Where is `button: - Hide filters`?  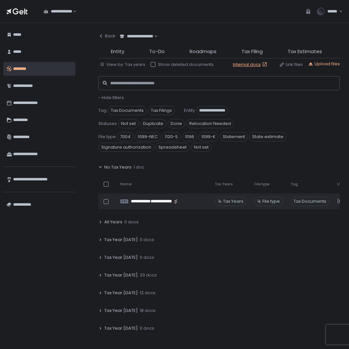 button: - Hide filters is located at coordinates (111, 98).